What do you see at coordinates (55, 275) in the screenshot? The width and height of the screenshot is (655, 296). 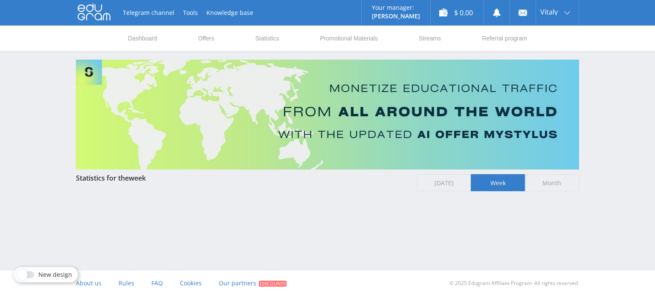 I see `span: New design` at bounding box center [55, 275].